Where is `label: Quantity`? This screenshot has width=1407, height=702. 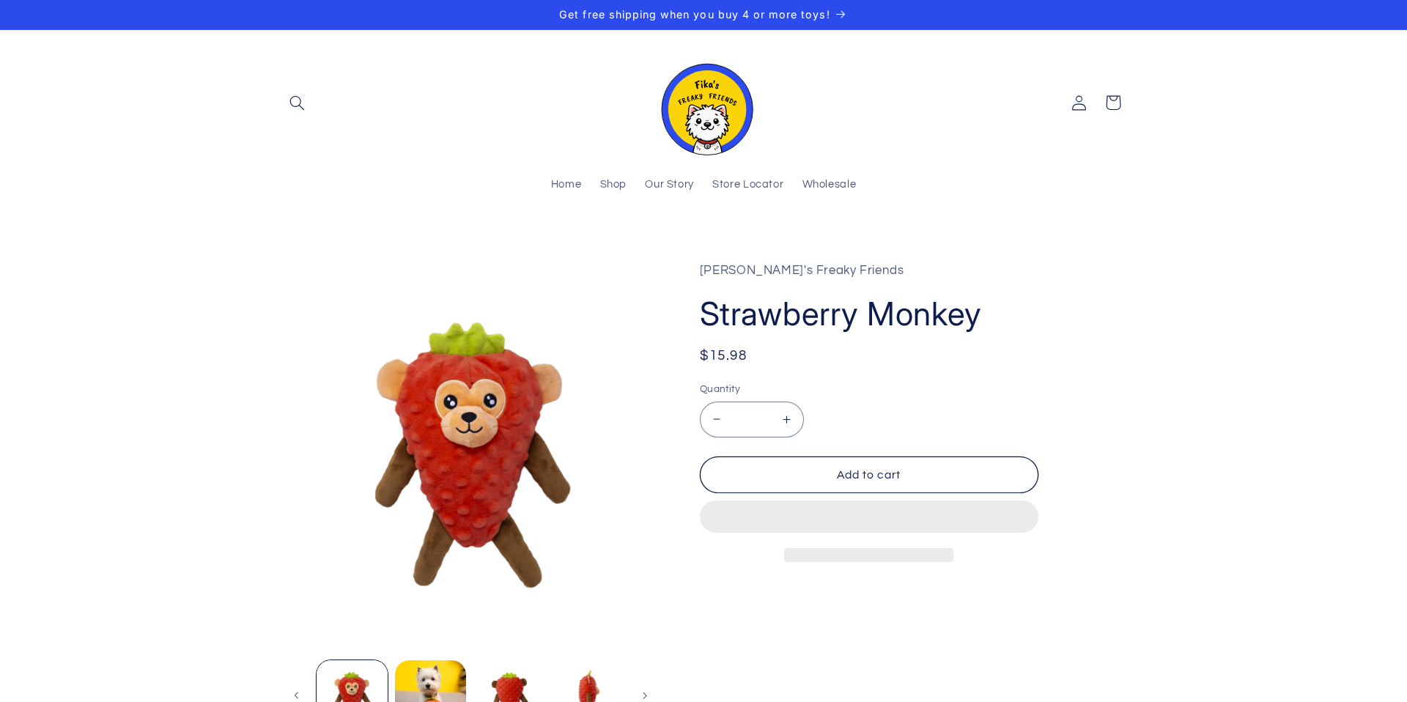
label: Quantity is located at coordinates (869, 389).